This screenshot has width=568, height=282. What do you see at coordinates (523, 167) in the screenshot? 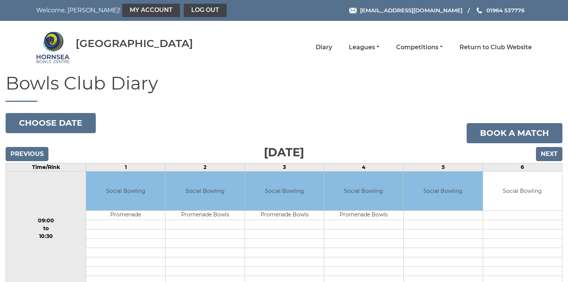
I see `td: 6` at bounding box center [523, 167].